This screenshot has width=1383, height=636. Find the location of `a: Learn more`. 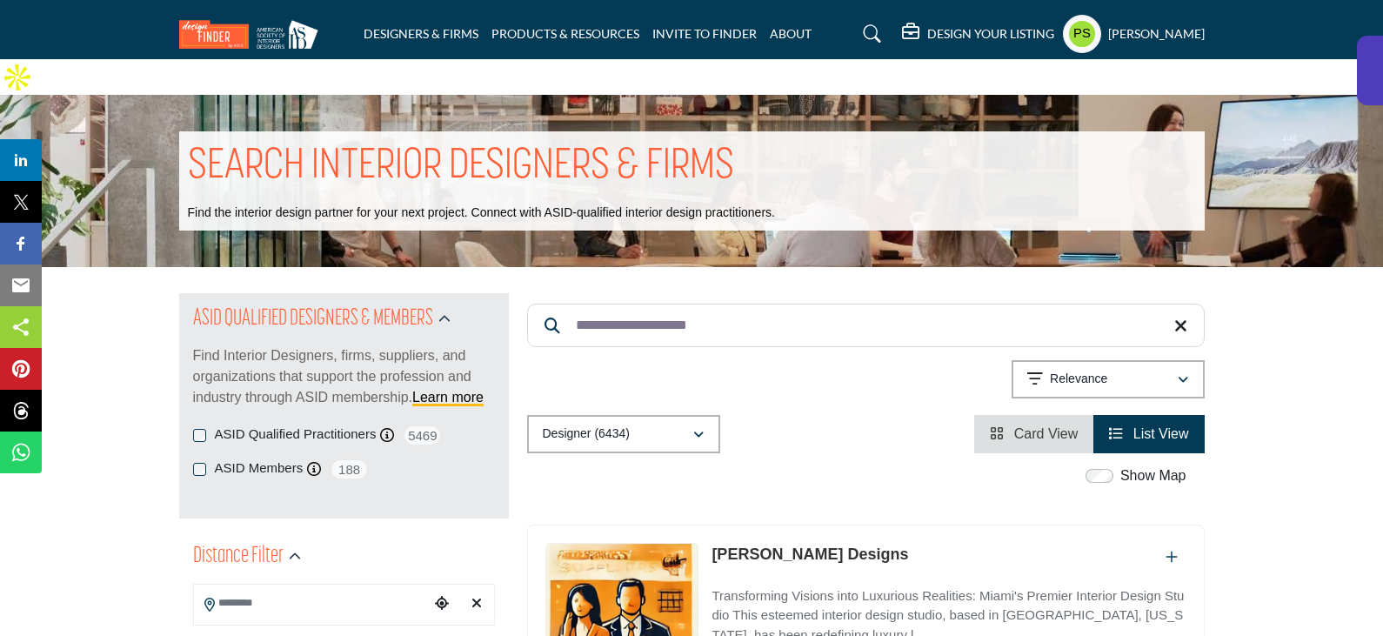

a: Learn more is located at coordinates (448, 397).